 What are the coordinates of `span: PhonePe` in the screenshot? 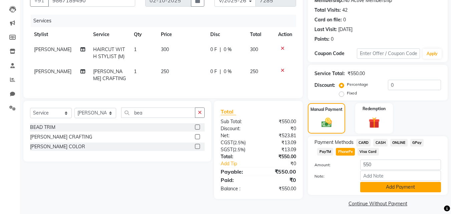 It's located at (345, 152).